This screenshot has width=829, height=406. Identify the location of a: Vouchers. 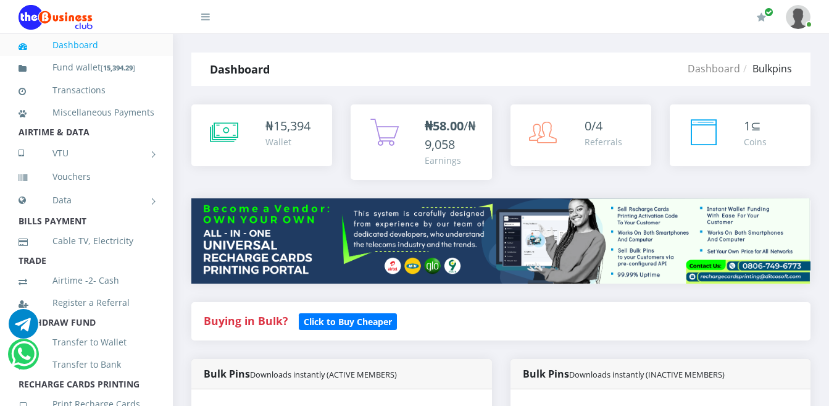
(86, 177).